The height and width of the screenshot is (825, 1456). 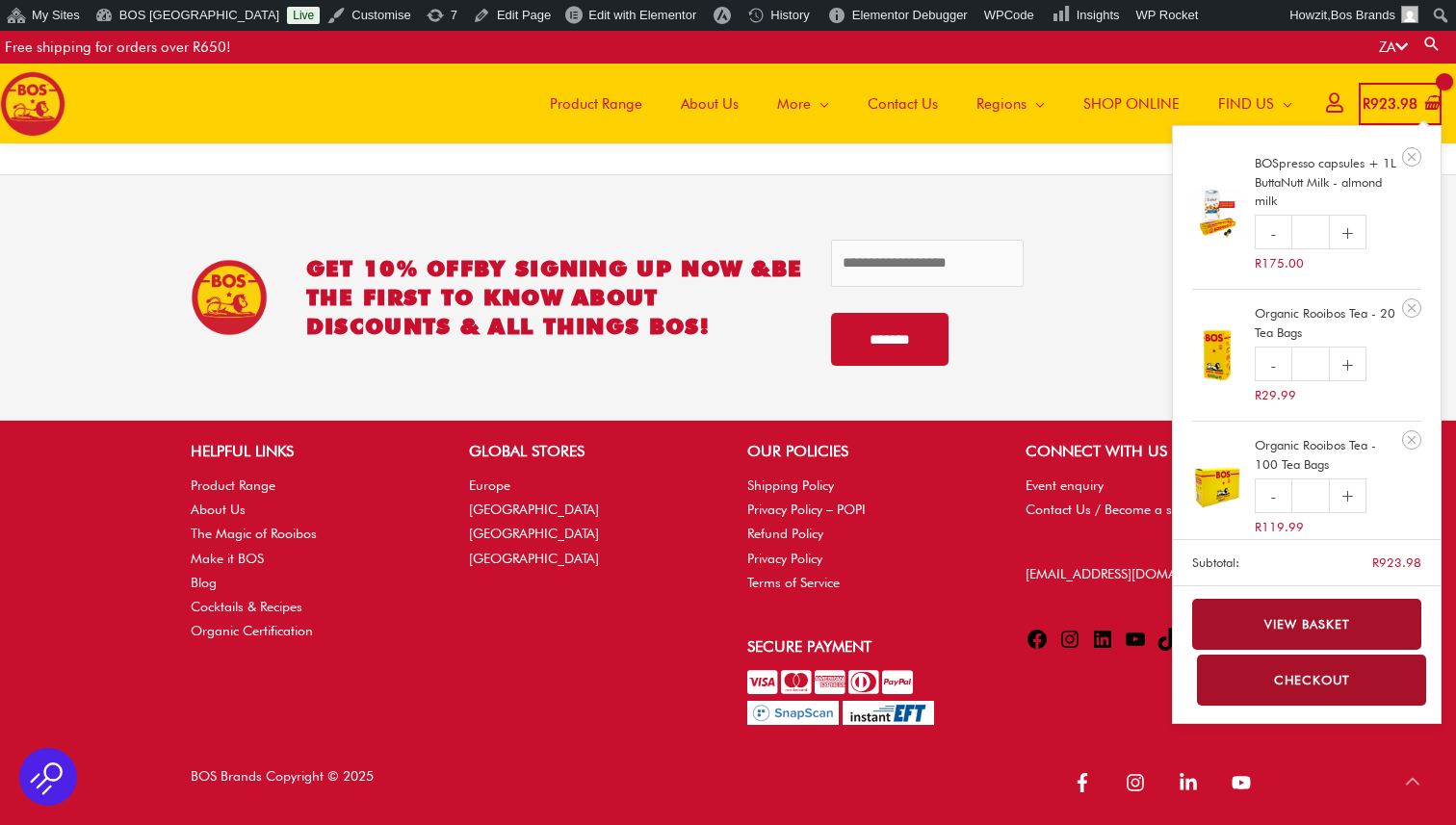 I want to click on a: Organic Certification, so click(x=251, y=631).